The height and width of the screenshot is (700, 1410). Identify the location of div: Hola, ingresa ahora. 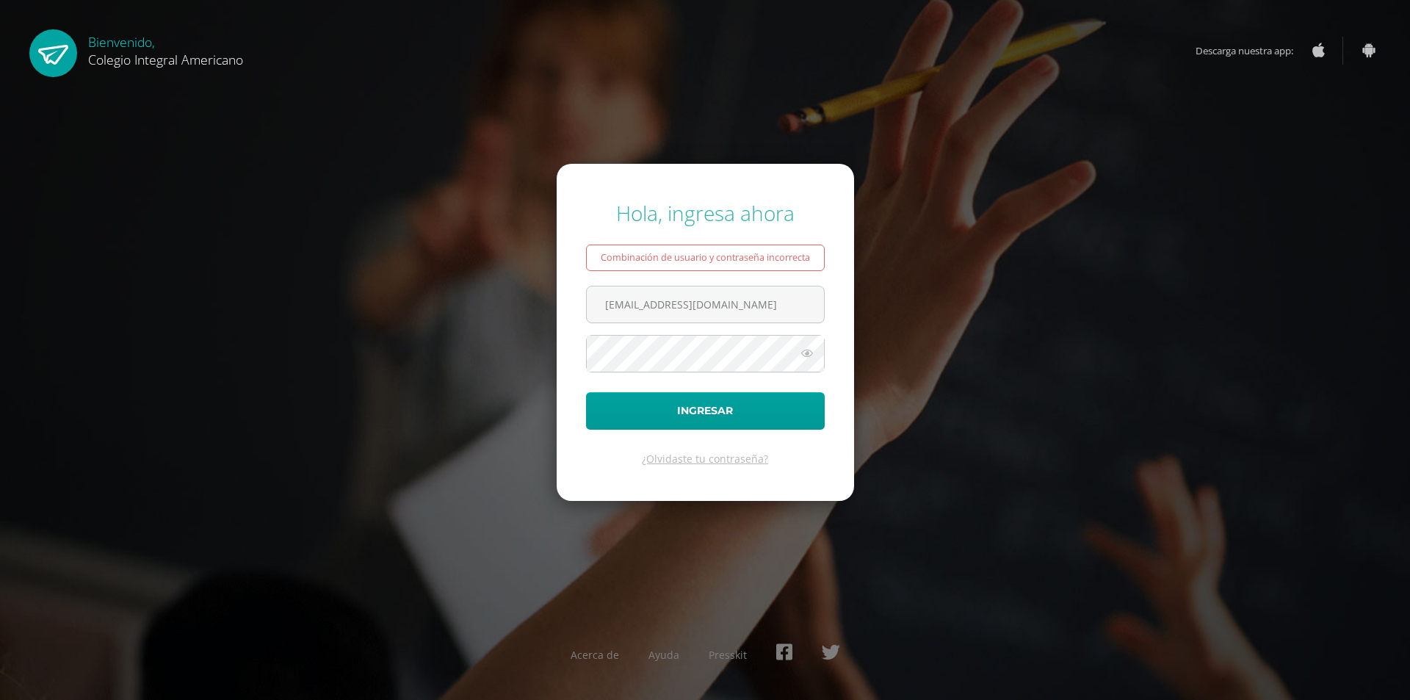
(705, 213).